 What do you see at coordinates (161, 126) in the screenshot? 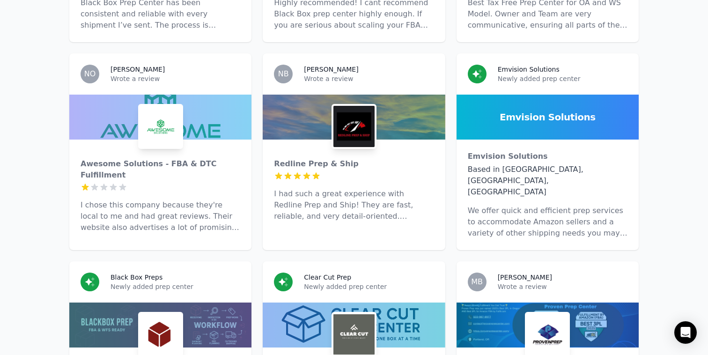
I see `img: Awesome Solutions - FBA & DTC Fulfillment` at bounding box center [161, 126].